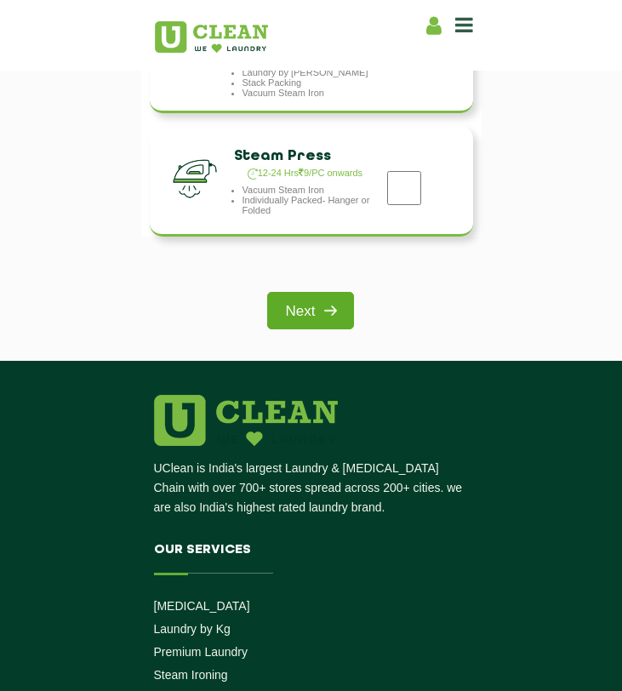  What do you see at coordinates (191, 674) in the screenshot?
I see `a: Steam Ironing` at bounding box center [191, 674].